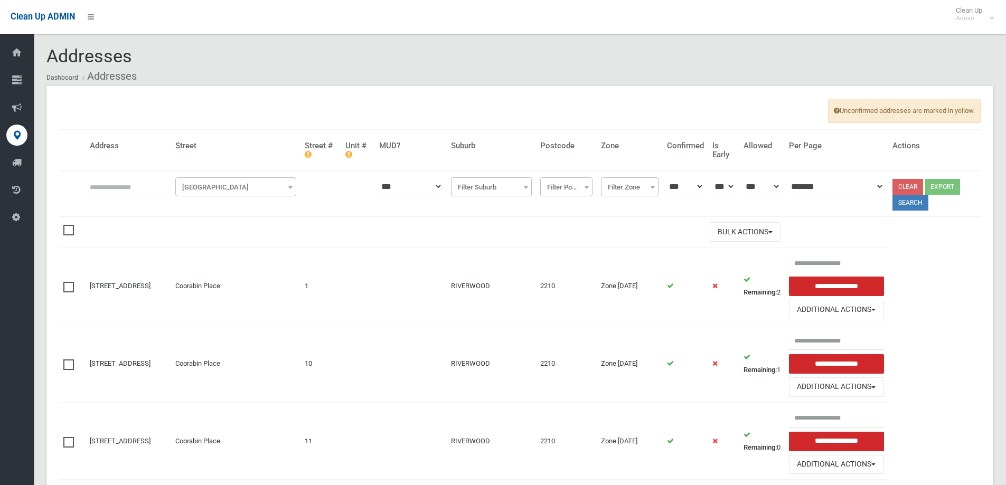 Image resolution: width=1006 pixels, height=485 pixels. I want to click on h4: Suburb, so click(491, 146).